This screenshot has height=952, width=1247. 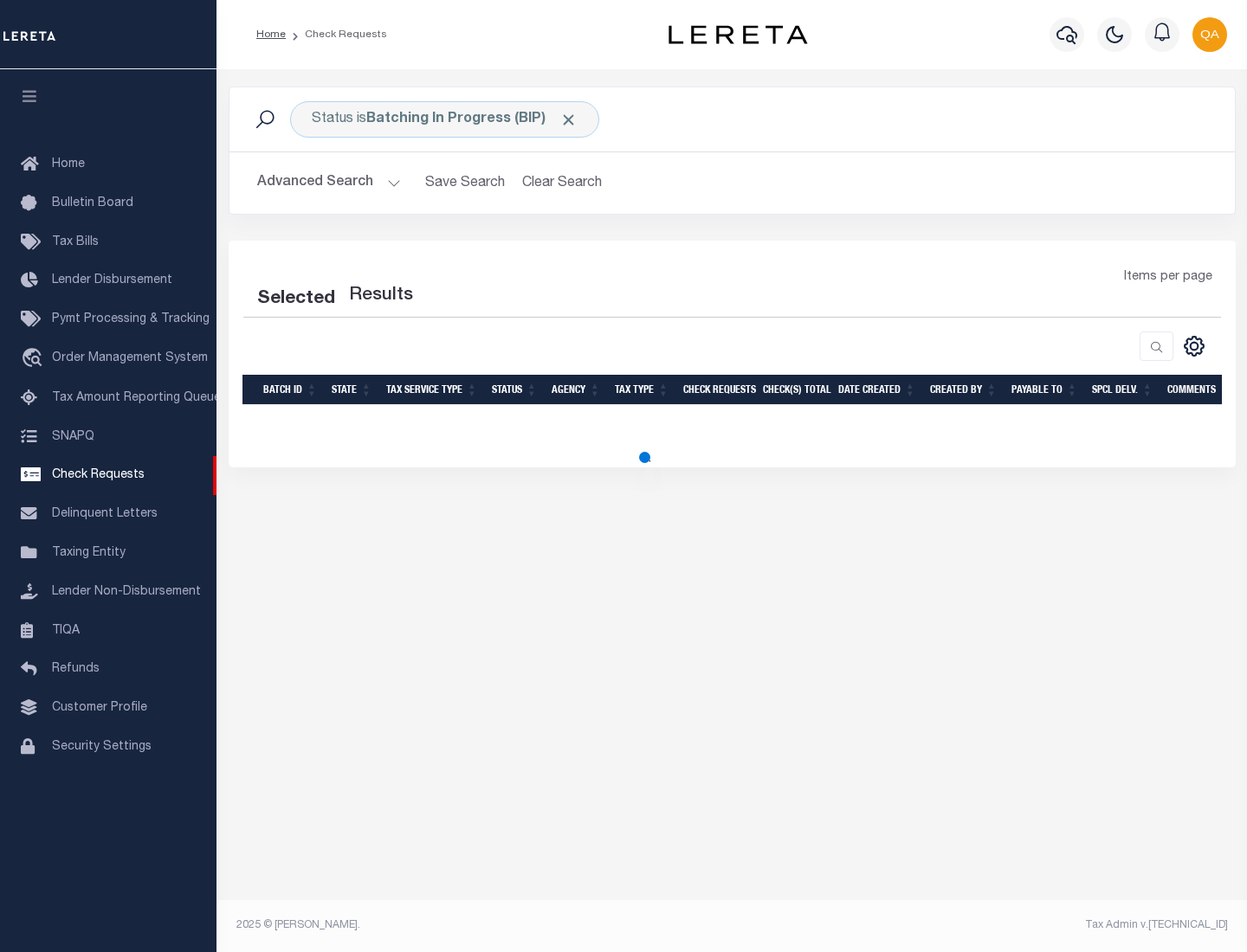 I want to click on th: Payable To, so click(x=1044, y=390).